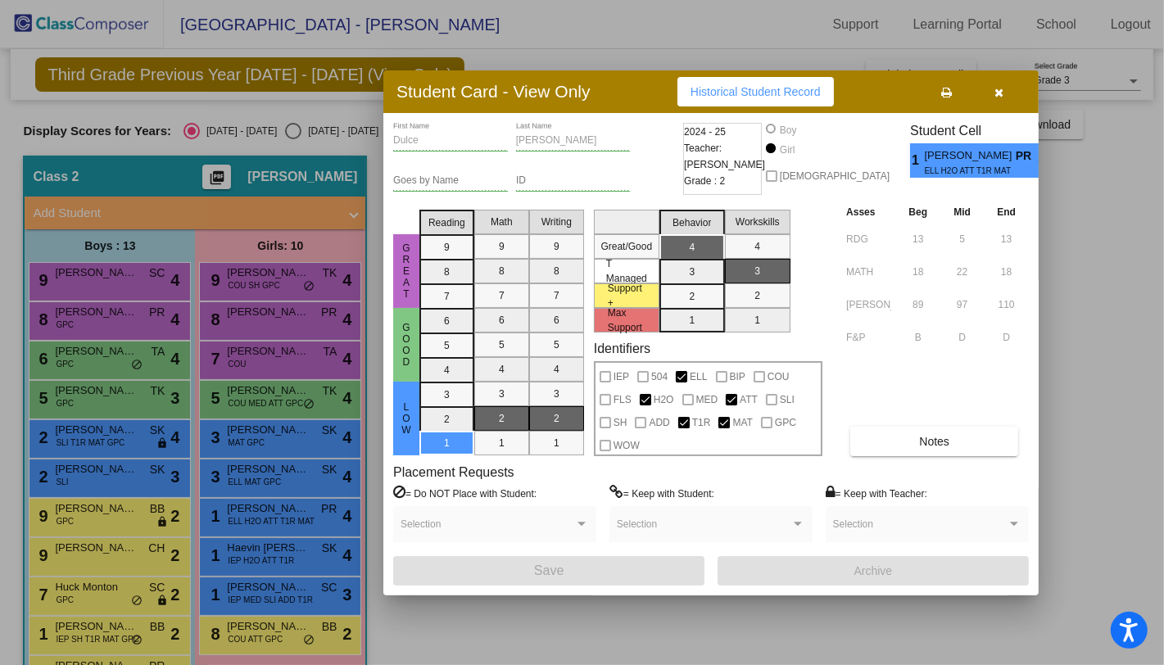  What do you see at coordinates (917, 212) in the screenshot?
I see `th: Beg` at bounding box center [917, 212].